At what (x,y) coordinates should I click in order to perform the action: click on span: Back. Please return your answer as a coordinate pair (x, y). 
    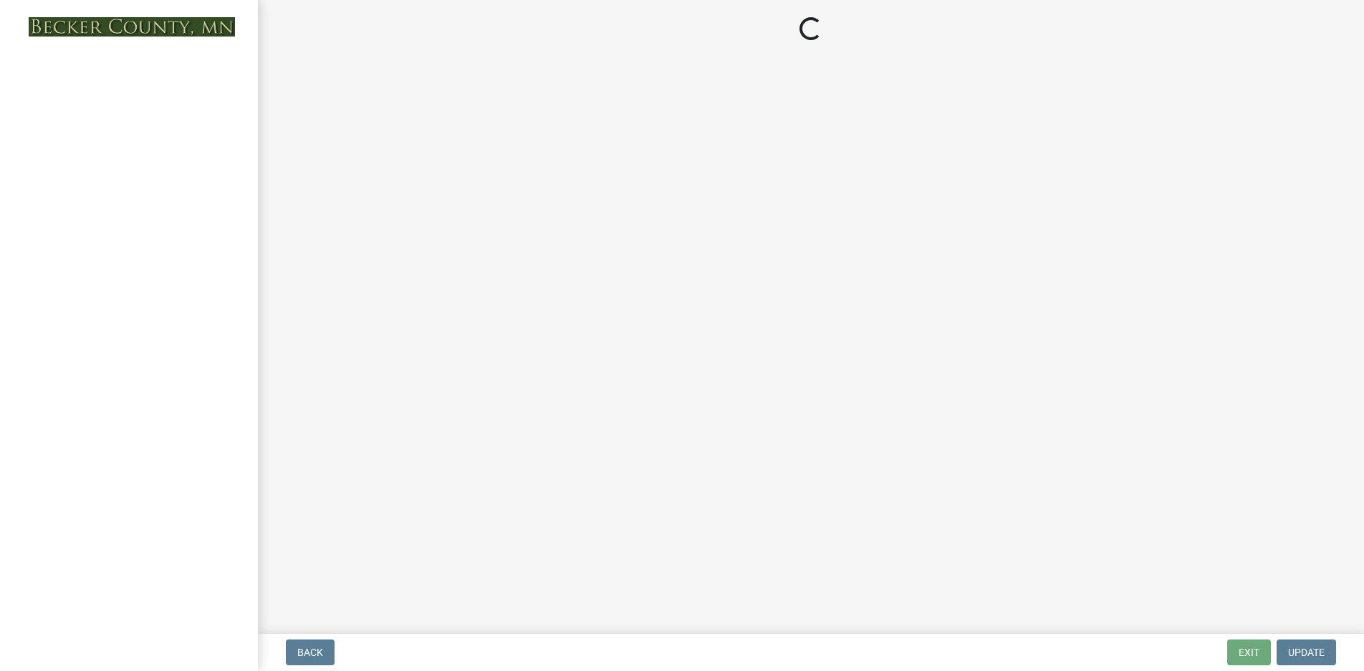
    Looking at the image, I should click on (310, 653).